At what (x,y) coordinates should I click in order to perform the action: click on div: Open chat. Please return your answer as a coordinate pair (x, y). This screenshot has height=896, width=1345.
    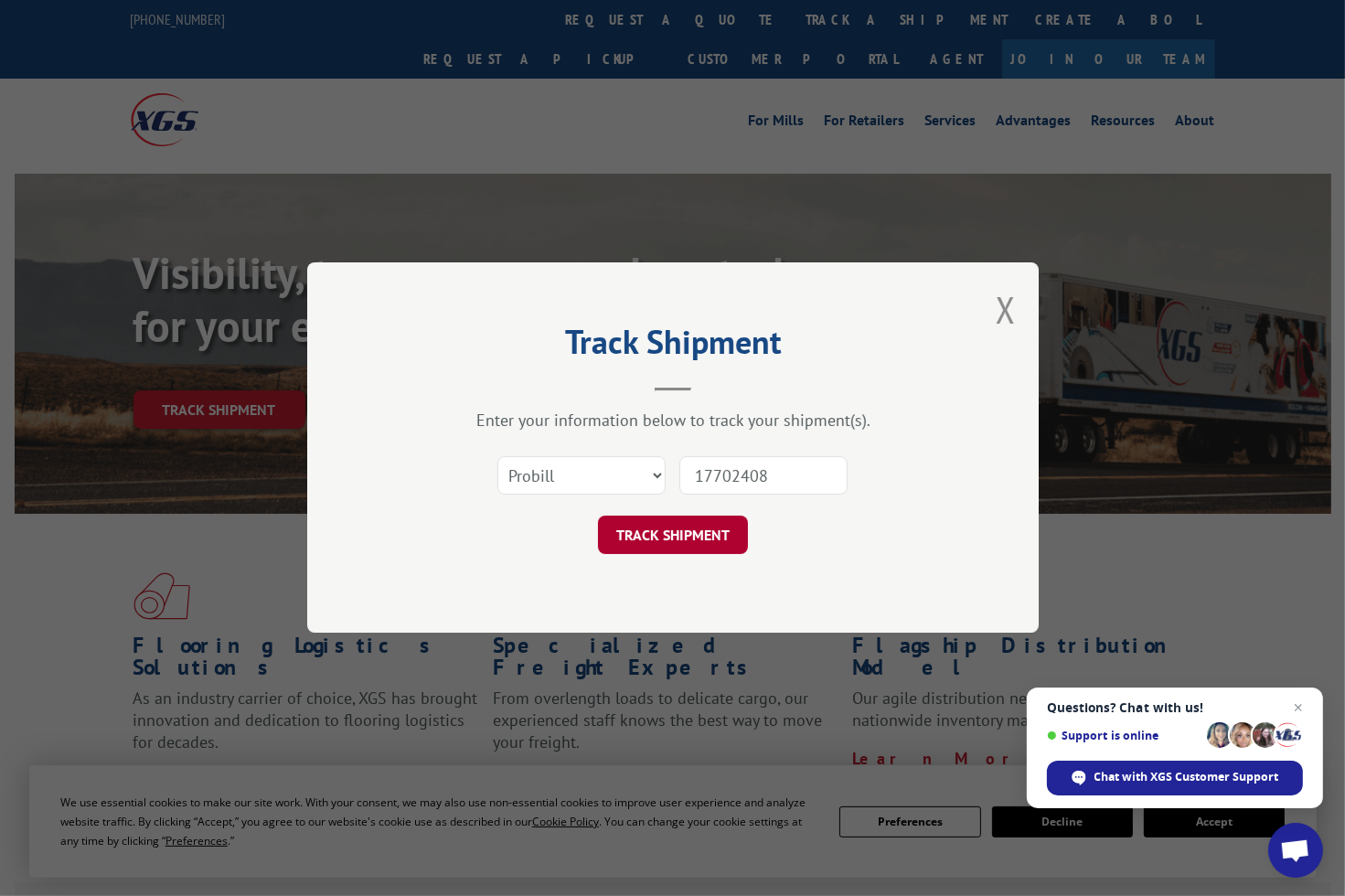
    Looking at the image, I should click on (1296, 850).